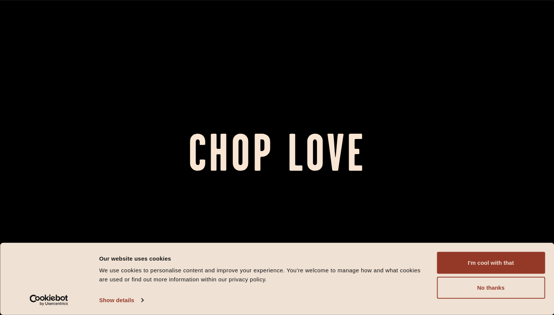  I want to click on a: Show details, so click(121, 300).